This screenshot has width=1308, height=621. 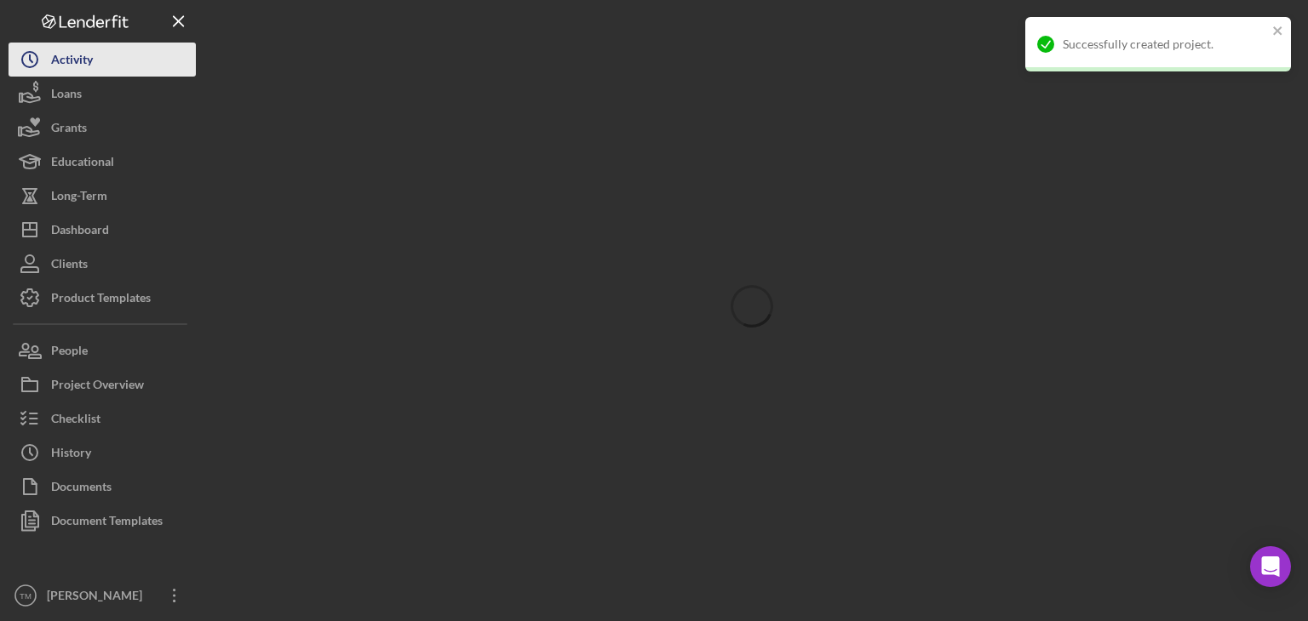 What do you see at coordinates (97, 386) in the screenshot?
I see `div: Project Overview` at bounding box center [97, 386].